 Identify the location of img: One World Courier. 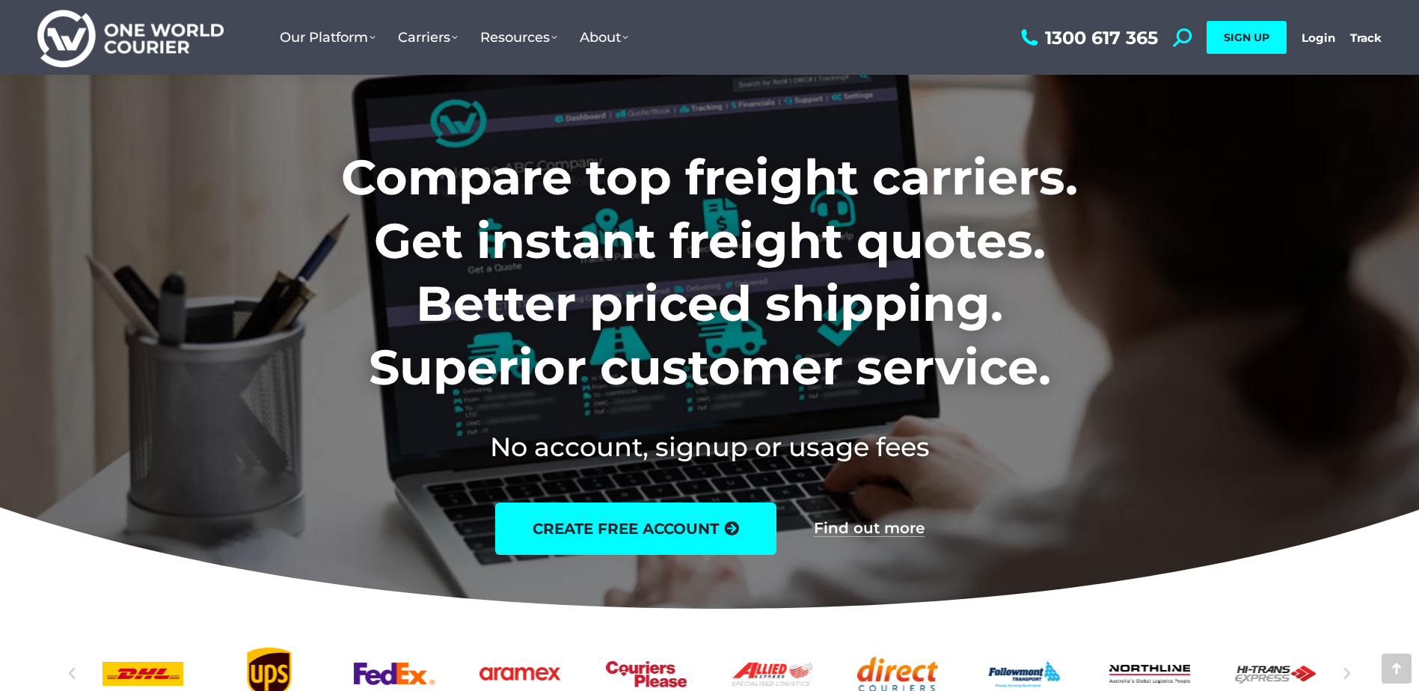
(130, 37).